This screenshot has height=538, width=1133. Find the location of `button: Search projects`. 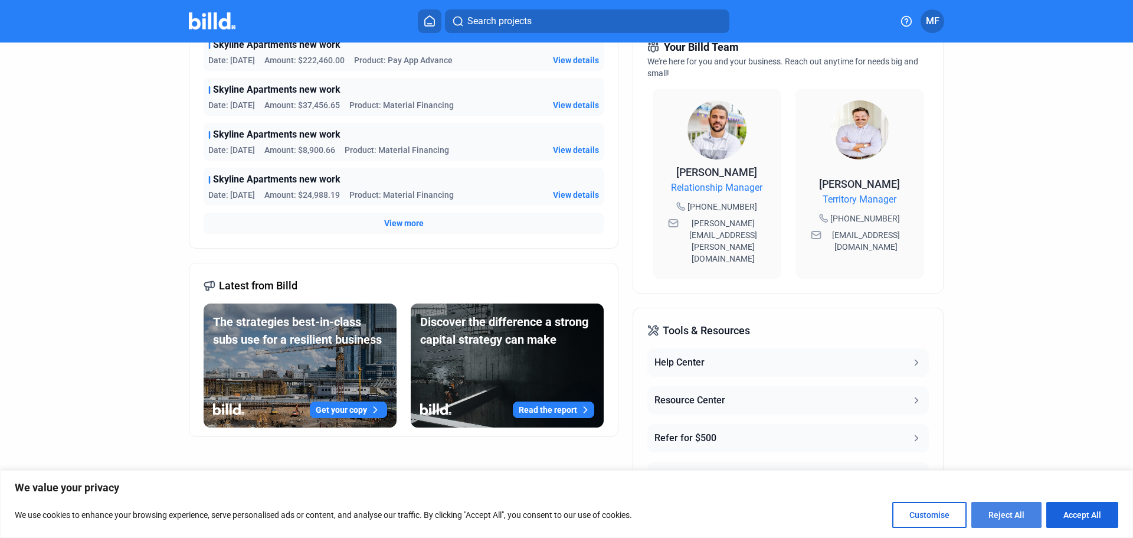

button: Search projects is located at coordinates (587, 21).